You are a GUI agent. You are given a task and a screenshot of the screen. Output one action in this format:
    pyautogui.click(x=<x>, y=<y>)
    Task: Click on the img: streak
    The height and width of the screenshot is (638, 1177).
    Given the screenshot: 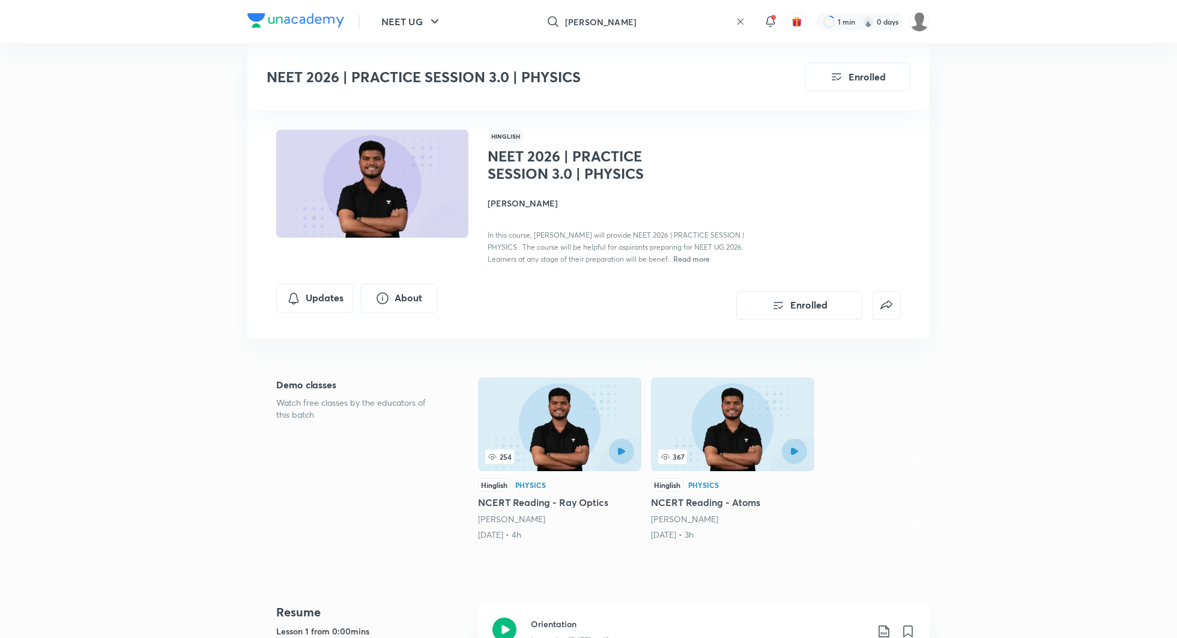 What is the action you would take?
    pyautogui.click(x=868, y=22)
    